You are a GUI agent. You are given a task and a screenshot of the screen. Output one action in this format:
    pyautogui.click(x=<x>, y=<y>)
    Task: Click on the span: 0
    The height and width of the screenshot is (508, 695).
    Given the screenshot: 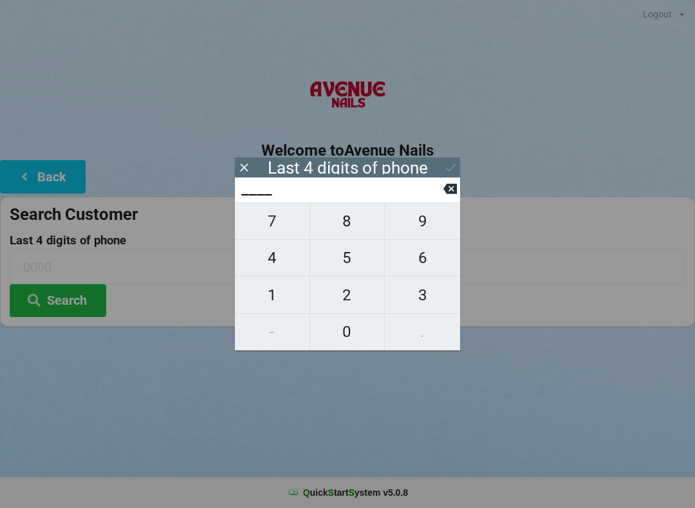 What is the action you would take?
    pyautogui.click(x=347, y=332)
    